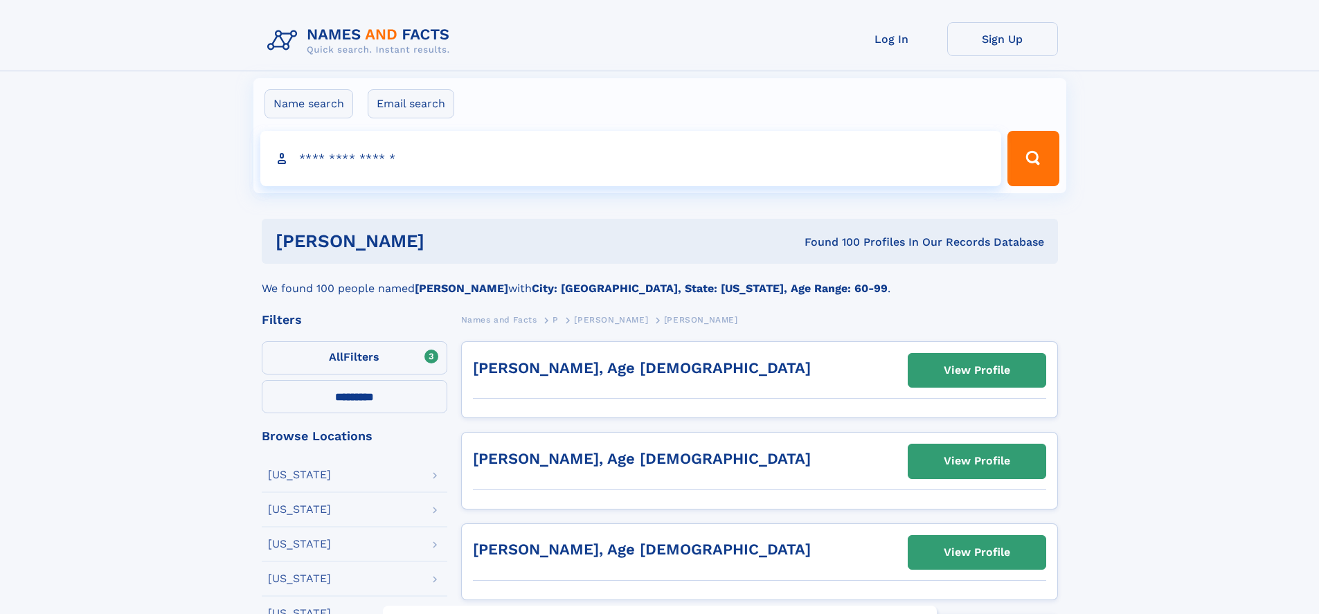  I want to click on a: P, so click(555, 319).